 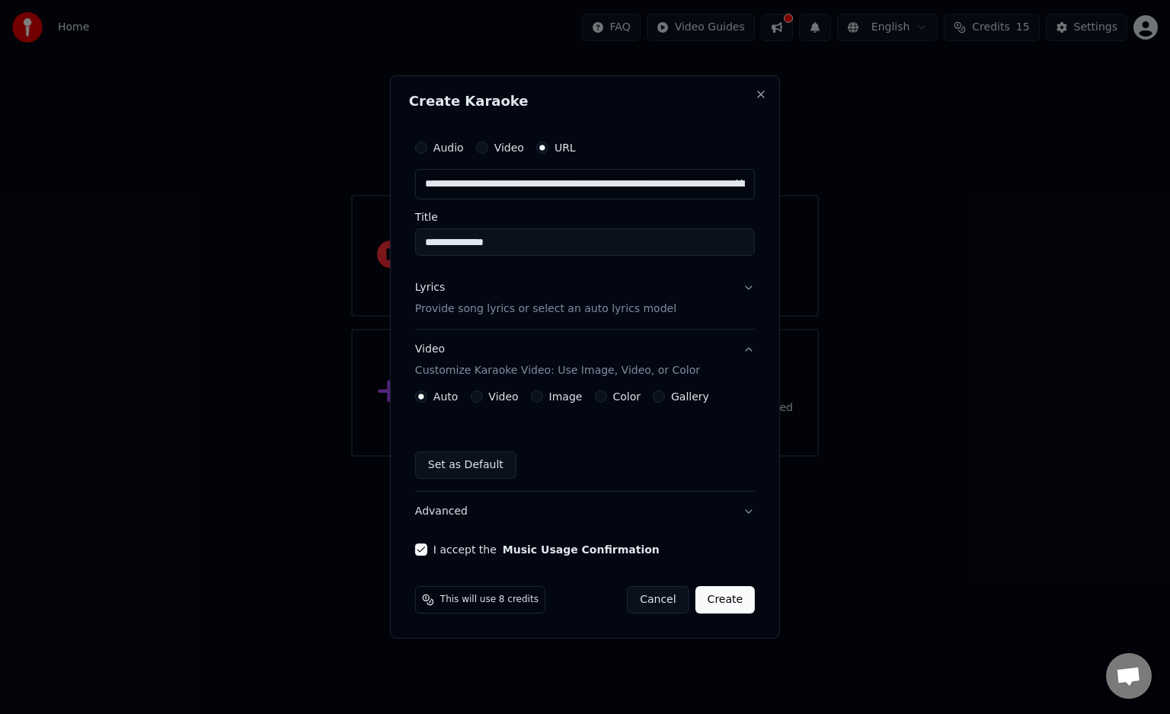 What do you see at coordinates (465, 465) in the screenshot?
I see `button: Set as Default` at bounding box center [465, 465].